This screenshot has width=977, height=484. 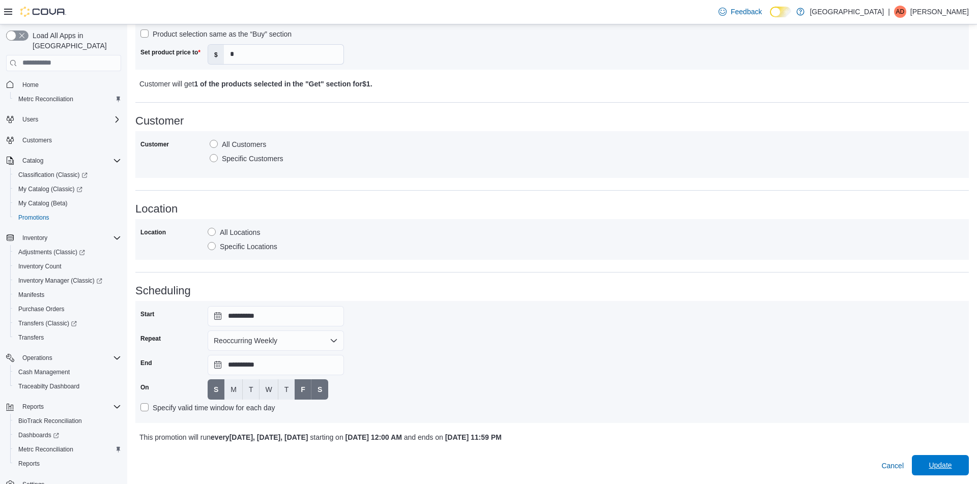 What do you see at coordinates (31, 338) in the screenshot?
I see `span: Transfers` at bounding box center [31, 338].